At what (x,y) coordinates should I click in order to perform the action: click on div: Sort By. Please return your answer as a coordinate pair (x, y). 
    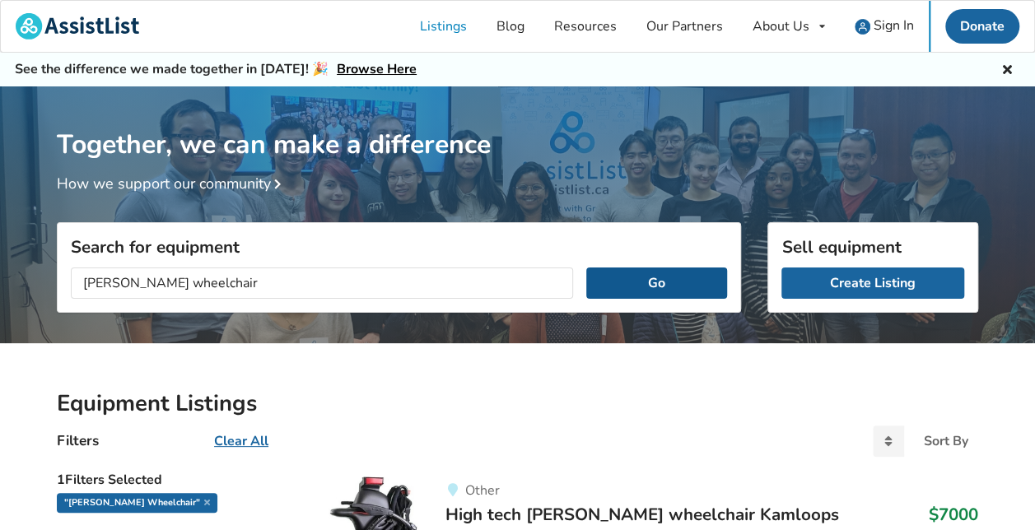
    Looking at the image, I should click on (946, 441).